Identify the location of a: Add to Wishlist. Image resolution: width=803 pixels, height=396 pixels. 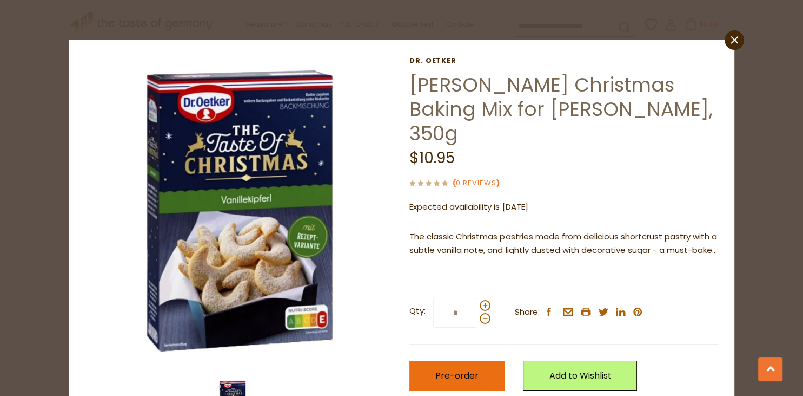
(580, 375).